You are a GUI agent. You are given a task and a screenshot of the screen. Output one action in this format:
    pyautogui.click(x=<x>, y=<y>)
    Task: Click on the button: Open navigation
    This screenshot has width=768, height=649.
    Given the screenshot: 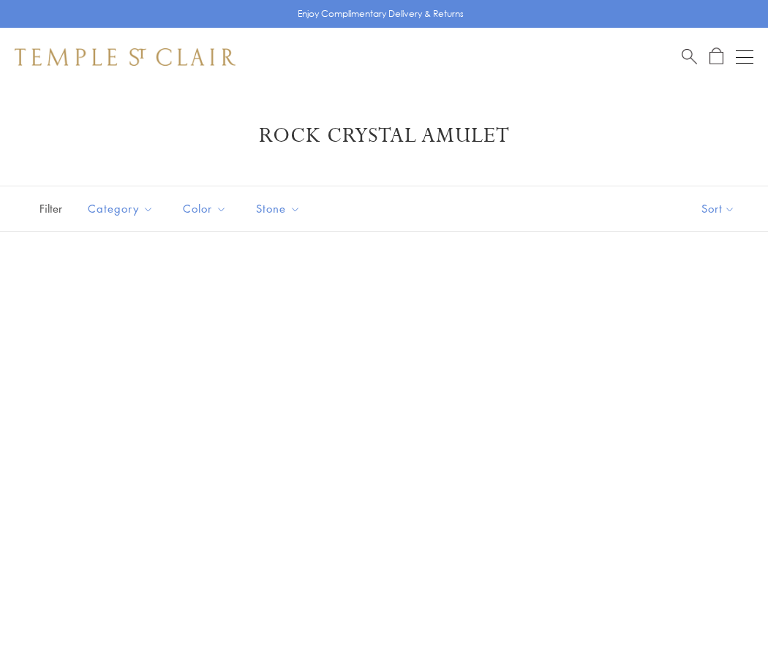 What is the action you would take?
    pyautogui.click(x=744, y=57)
    